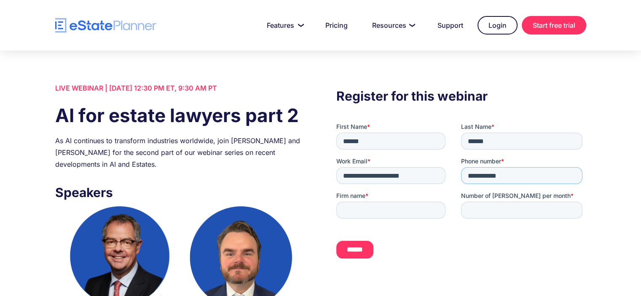 The height and width of the screenshot is (296, 641). What do you see at coordinates (461, 96) in the screenshot?
I see `h3: Register for this webinar` at bounding box center [461, 96].